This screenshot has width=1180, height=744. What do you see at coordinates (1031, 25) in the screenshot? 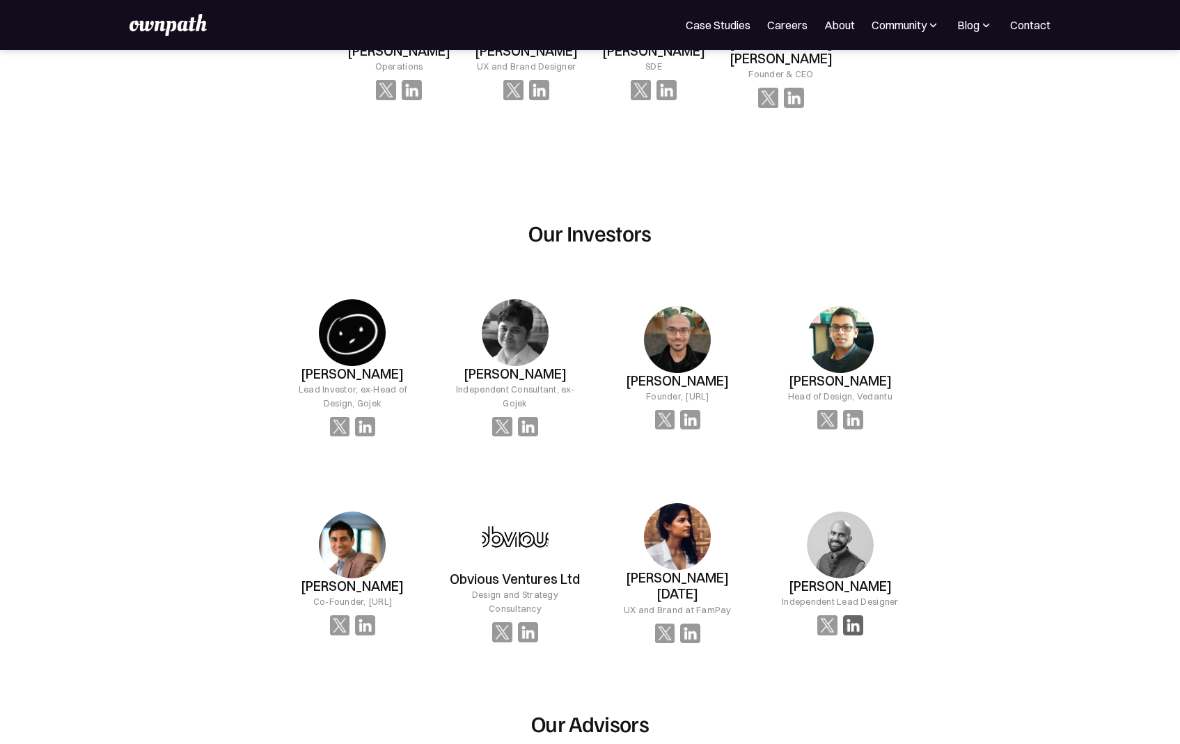
I see `a: Contact` at bounding box center [1031, 25].